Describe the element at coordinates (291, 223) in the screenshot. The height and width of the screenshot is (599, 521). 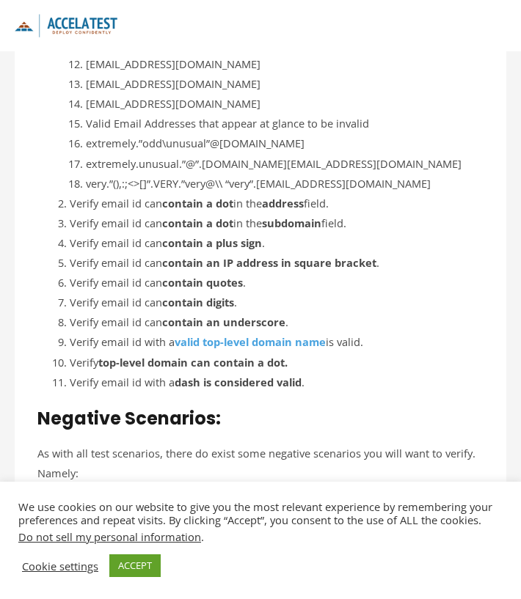
I see `strong: subdomain` at that location.